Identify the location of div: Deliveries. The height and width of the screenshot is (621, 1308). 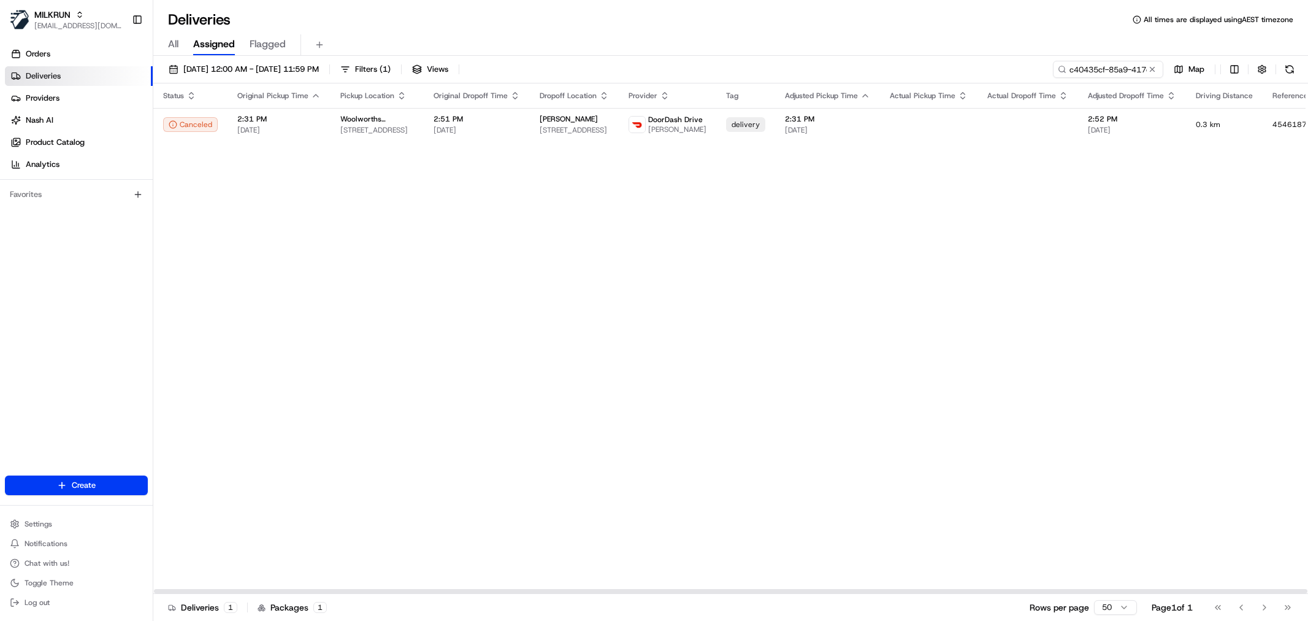
(202, 607).